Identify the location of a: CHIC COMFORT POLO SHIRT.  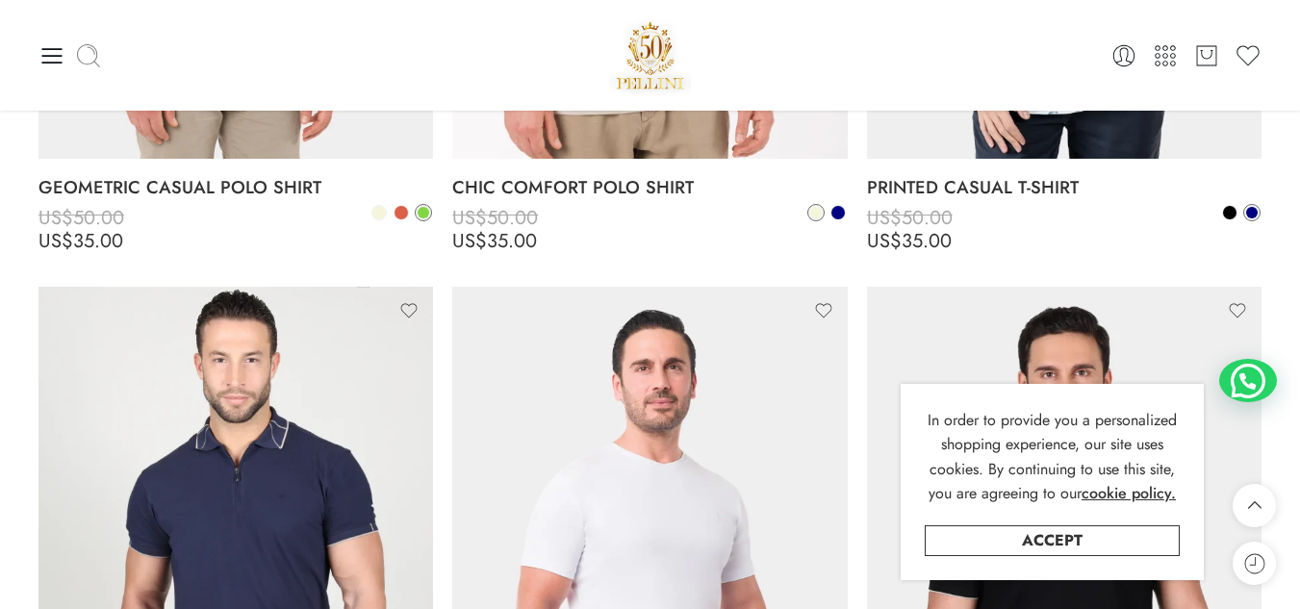
(650, 188).